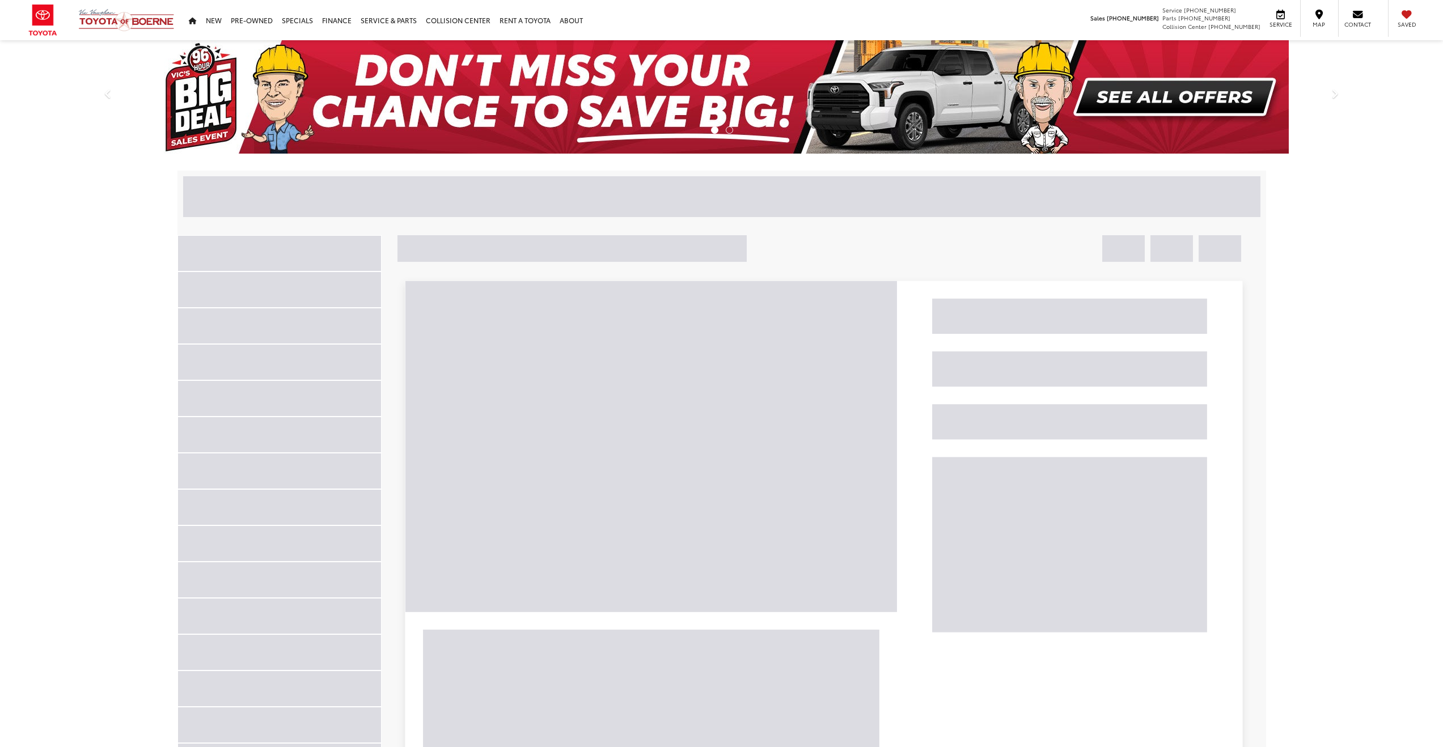 Image resolution: width=1443 pixels, height=747 pixels. What do you see at coordinates (1358, 24) in the screenshot?
I see `span: Contact` at bounding box center [1358, 24].